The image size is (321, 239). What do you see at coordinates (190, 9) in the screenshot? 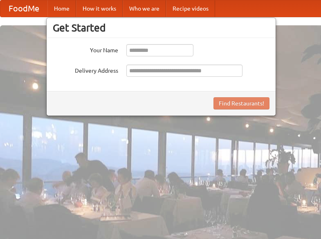
I see `a: Recipe videos` at bounding box center [190, 9].